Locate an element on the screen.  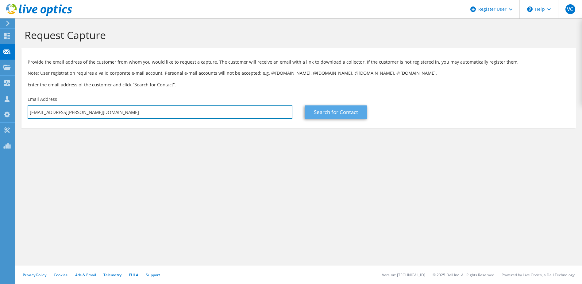
span: VC is located at coordinates (570, 9).